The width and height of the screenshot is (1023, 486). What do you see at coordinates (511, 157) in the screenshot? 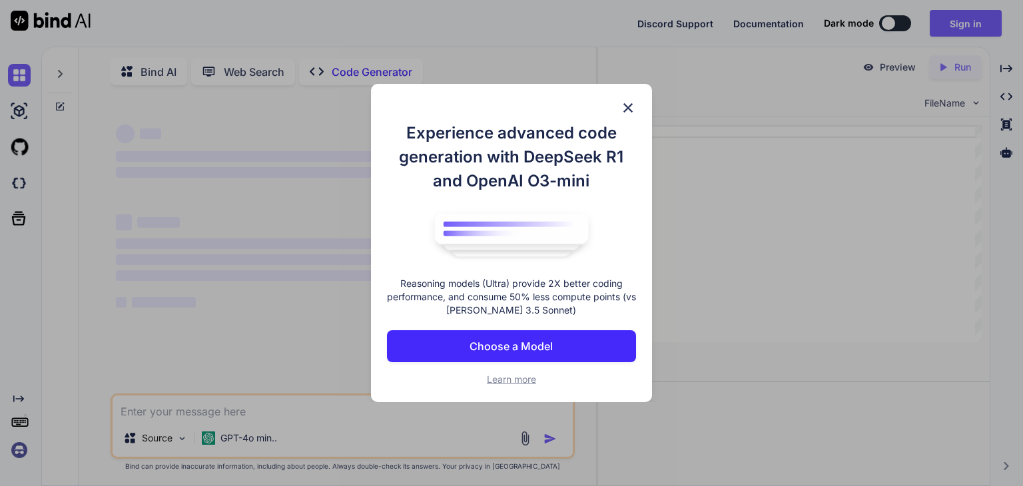
I see `h1: Experience advanced code generation with DeepSeek R1 and OpenAI O3-mini` at bounding box center [511, 157].